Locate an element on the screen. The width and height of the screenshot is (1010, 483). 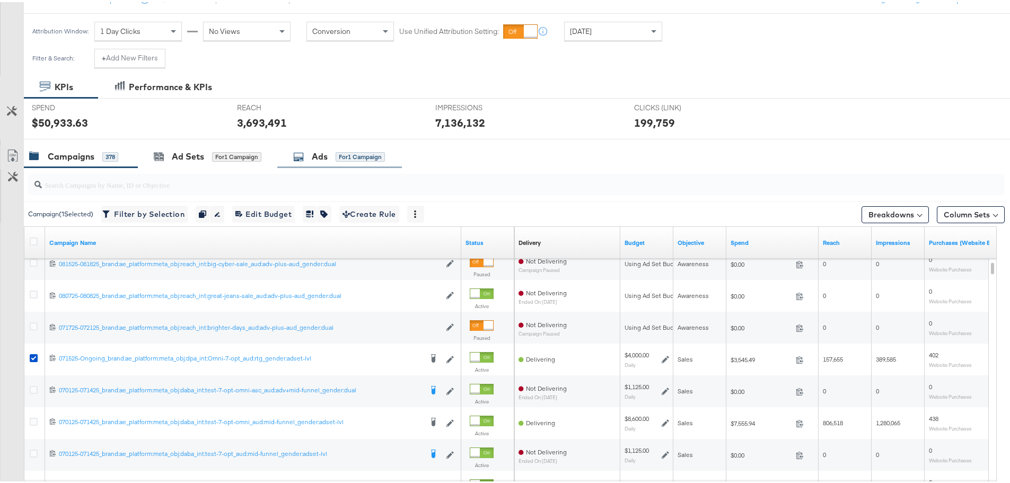
span: REACH is located at coordinates (277, 106).